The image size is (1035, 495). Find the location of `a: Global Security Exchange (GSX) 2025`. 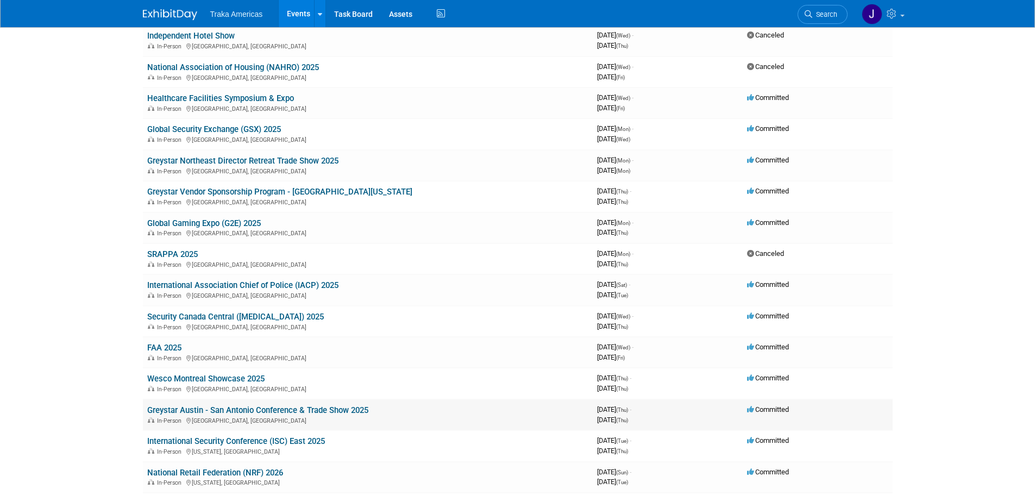

a: Global Security Exchange (GSX) 2025 is located at coordinates (214, 129).